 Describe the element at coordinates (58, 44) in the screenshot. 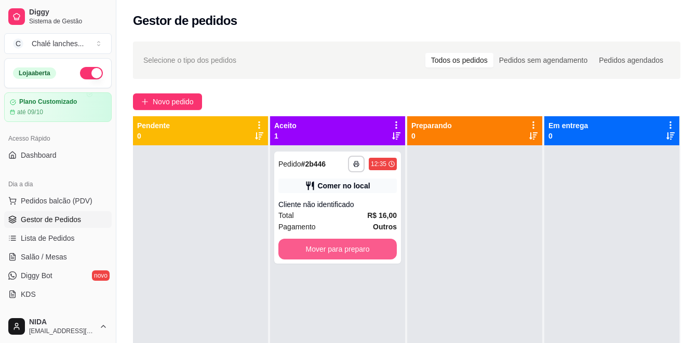

I see `button: Select a team` at that location.